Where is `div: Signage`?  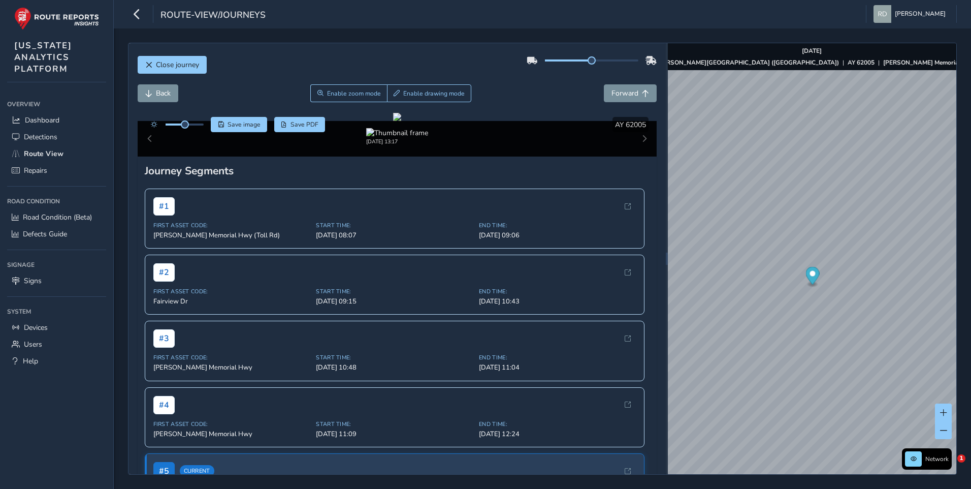 div: Signage is located at coordinates (56, 265).